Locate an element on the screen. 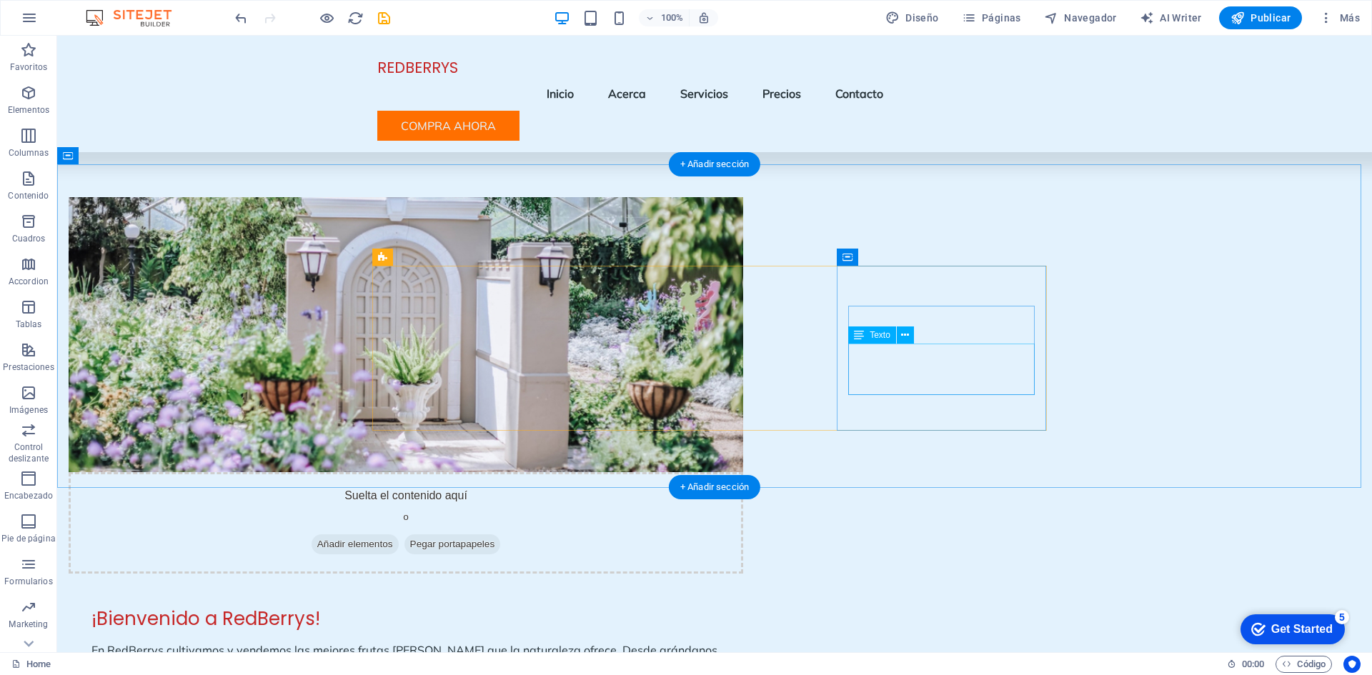  div: Get Started 5 items remaining, 0% complete is located at coordinates (64, 22).